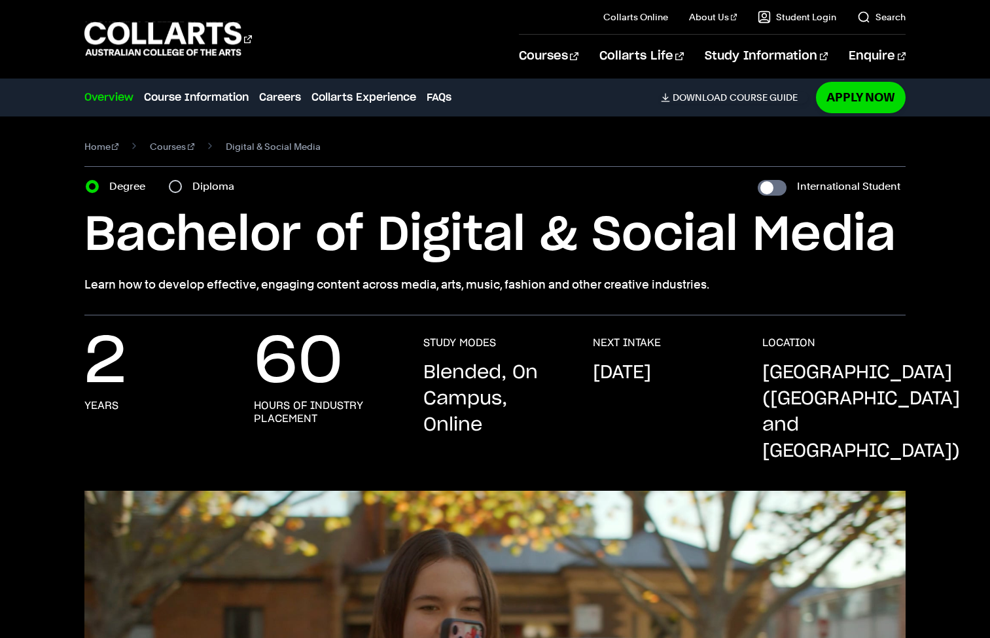 This screenshot has height=638, width=990. Describe the element at coordinates (641, 56) in the screenshot. I see `a: Collarts Life` at that location.